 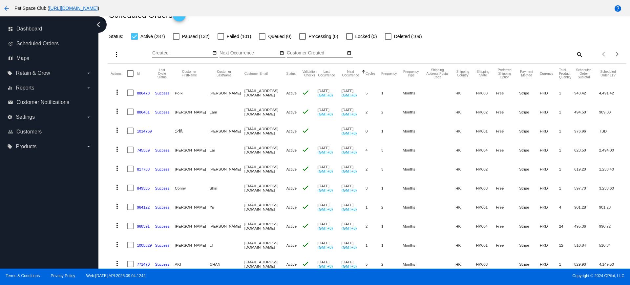 I want to click on a: 745339, so click(x=143, y=150).